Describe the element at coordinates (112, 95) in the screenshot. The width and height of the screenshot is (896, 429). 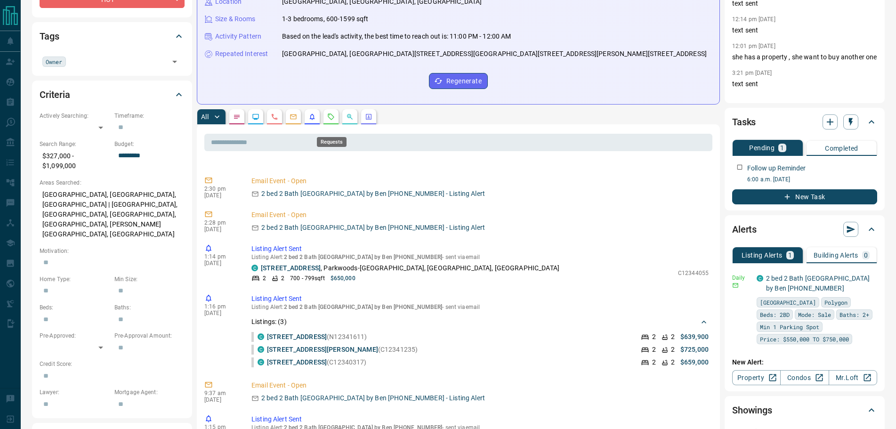
I see `div: Criteria` at that location.